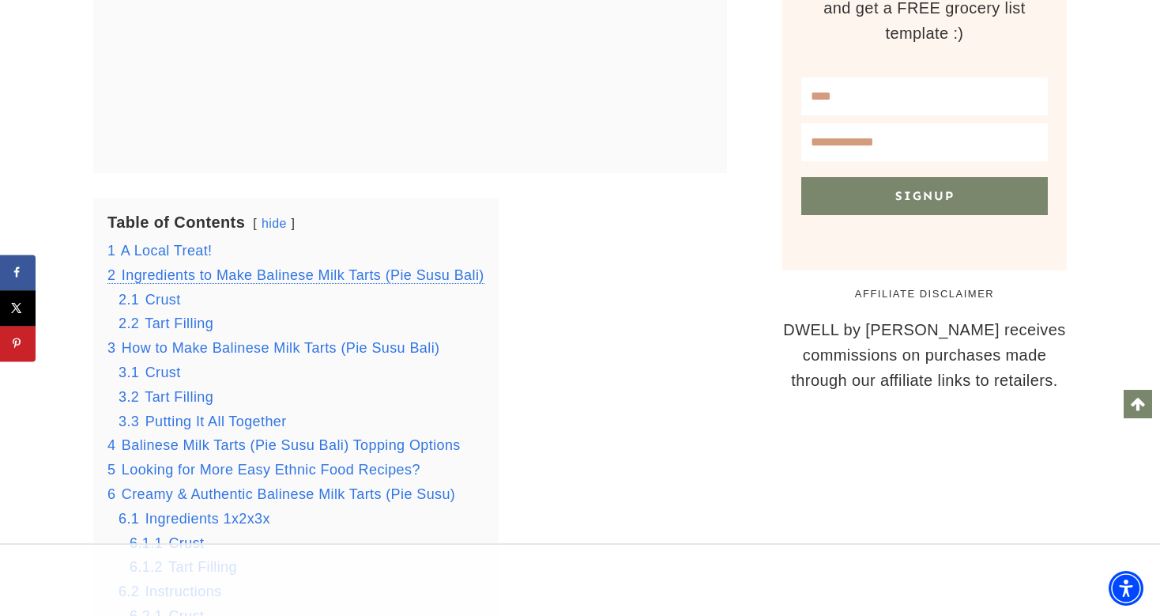 The height and width of the screenshot is (616, 1160). What do you see at coordinates (274, 223) in the screenshot?
I see `a: hide` at bounding box center [274, 223].